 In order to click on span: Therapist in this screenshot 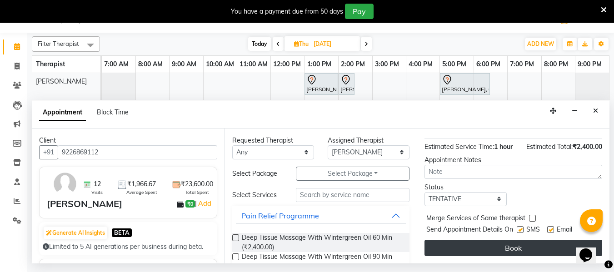, I will do `click(50, 64)`.